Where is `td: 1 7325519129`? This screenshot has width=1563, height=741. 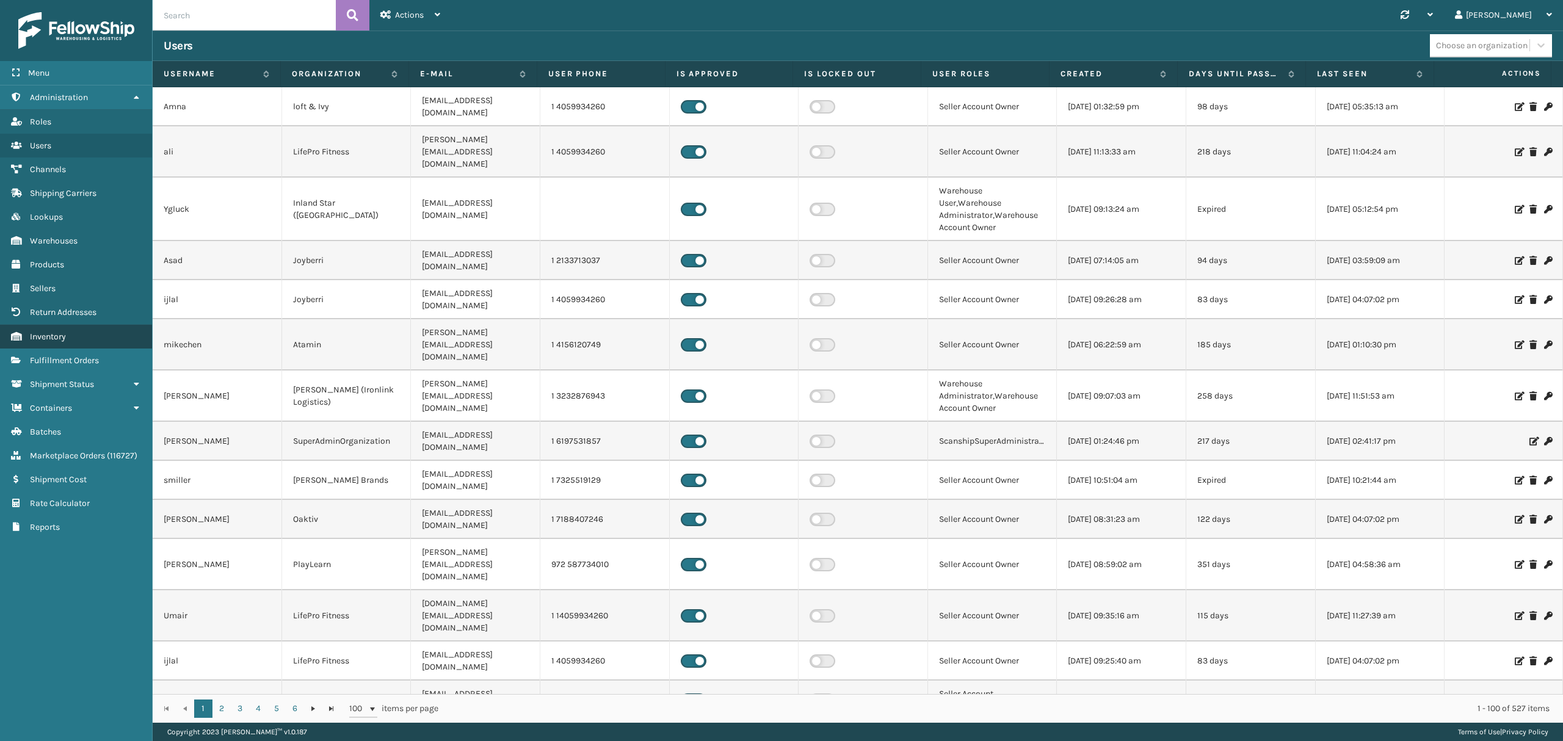
td: 1 7325519129 is located at coordinates (605, 481).